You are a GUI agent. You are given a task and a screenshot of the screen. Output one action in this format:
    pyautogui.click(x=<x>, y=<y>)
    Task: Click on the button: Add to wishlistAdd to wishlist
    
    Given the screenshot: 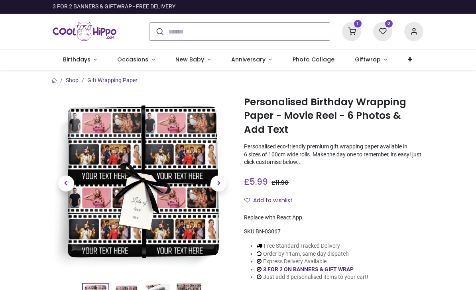 What is the action you would take?
    pyautogui.click(x=271, y=200)
    